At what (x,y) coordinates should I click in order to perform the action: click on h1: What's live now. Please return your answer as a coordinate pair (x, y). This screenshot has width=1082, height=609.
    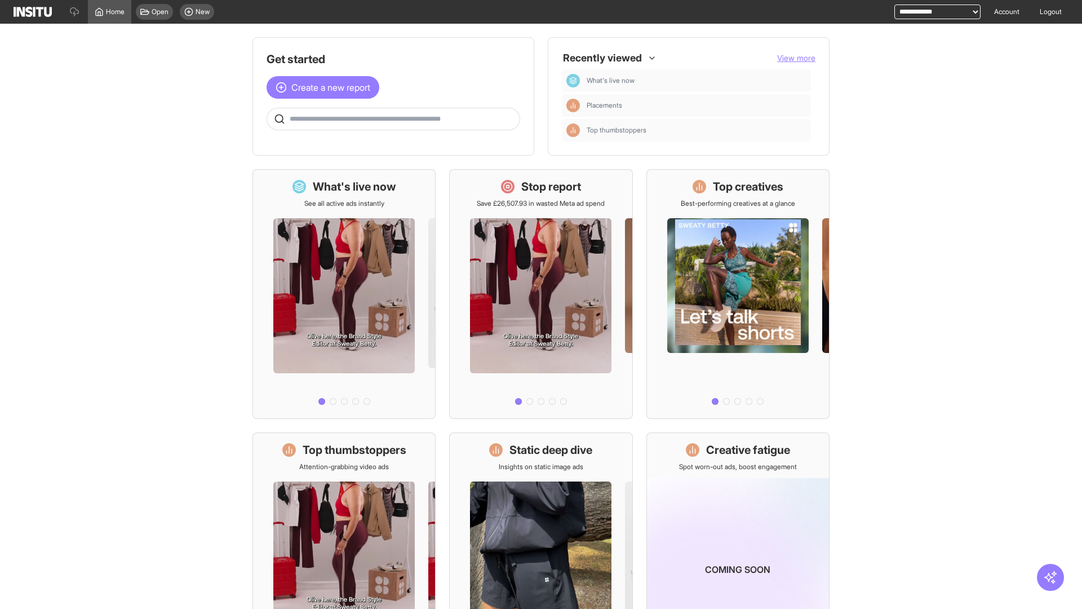
    Looking at the image, I should click on (355, 187).